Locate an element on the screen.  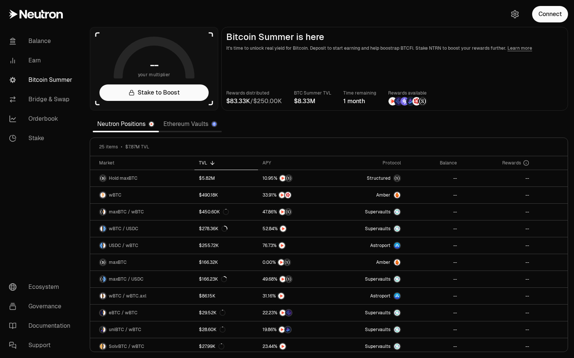
button: NTRNMars Fragments is located at coordinates (295, 195).